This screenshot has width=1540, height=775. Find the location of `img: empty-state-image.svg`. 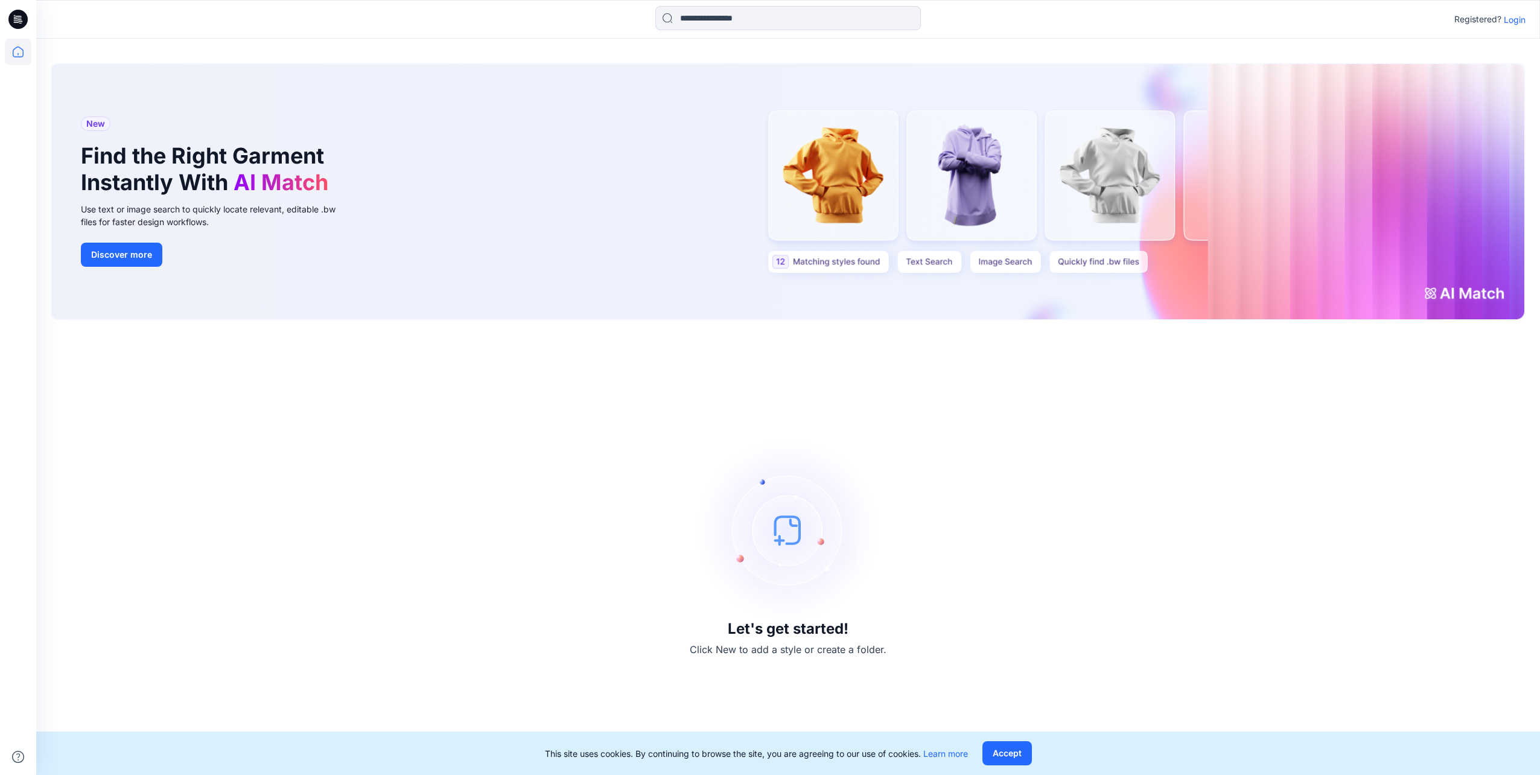

img: empty-state-image.svg is located at coordinates (788, 530).